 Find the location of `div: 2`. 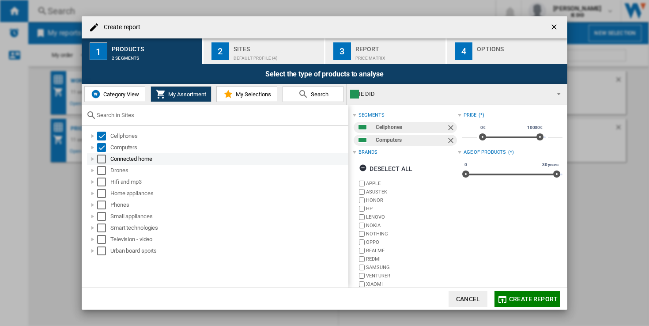

div: 2 is located at coordinates (220, 51).